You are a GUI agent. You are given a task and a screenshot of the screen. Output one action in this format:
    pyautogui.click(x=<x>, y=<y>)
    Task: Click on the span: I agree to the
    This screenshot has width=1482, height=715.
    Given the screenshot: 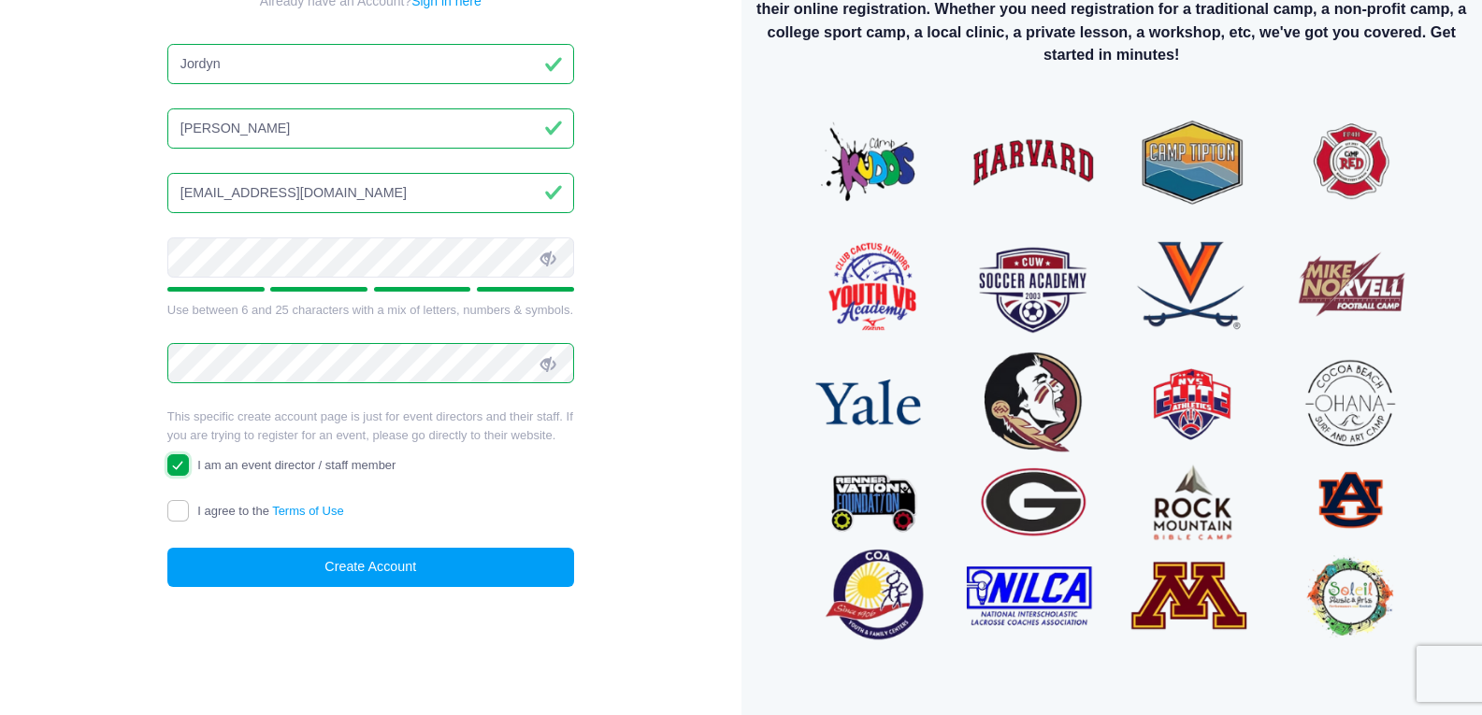 What is the action you would take?
    pyautogui.click(x=270, y=511)
    